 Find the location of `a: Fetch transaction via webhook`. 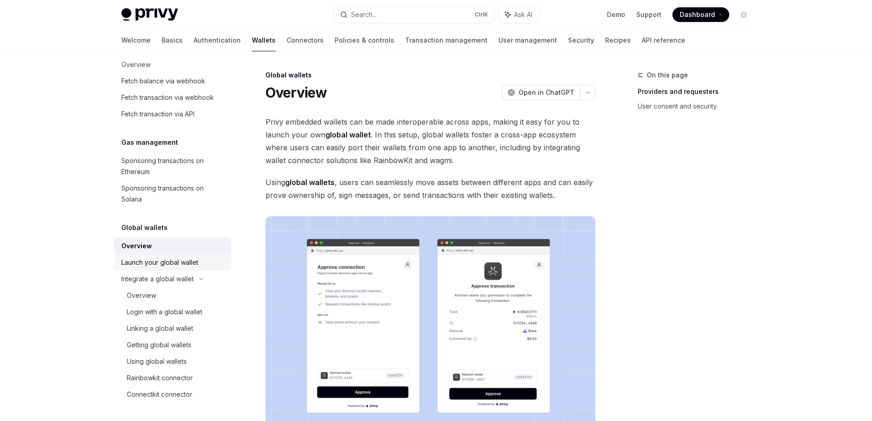

a: Fetch transaction via webhook is located at coordinates (173, 98).